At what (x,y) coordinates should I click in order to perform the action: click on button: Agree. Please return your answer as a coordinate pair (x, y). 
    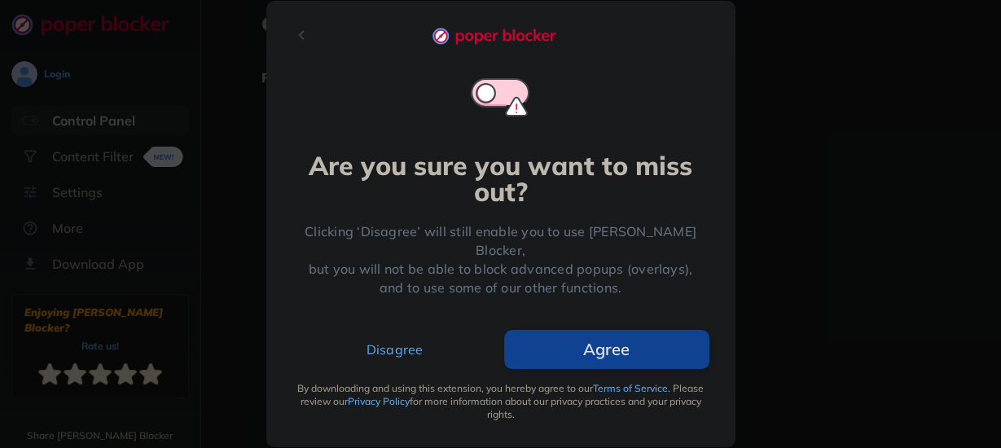
    Looking at the image, I should click on (607, 349).